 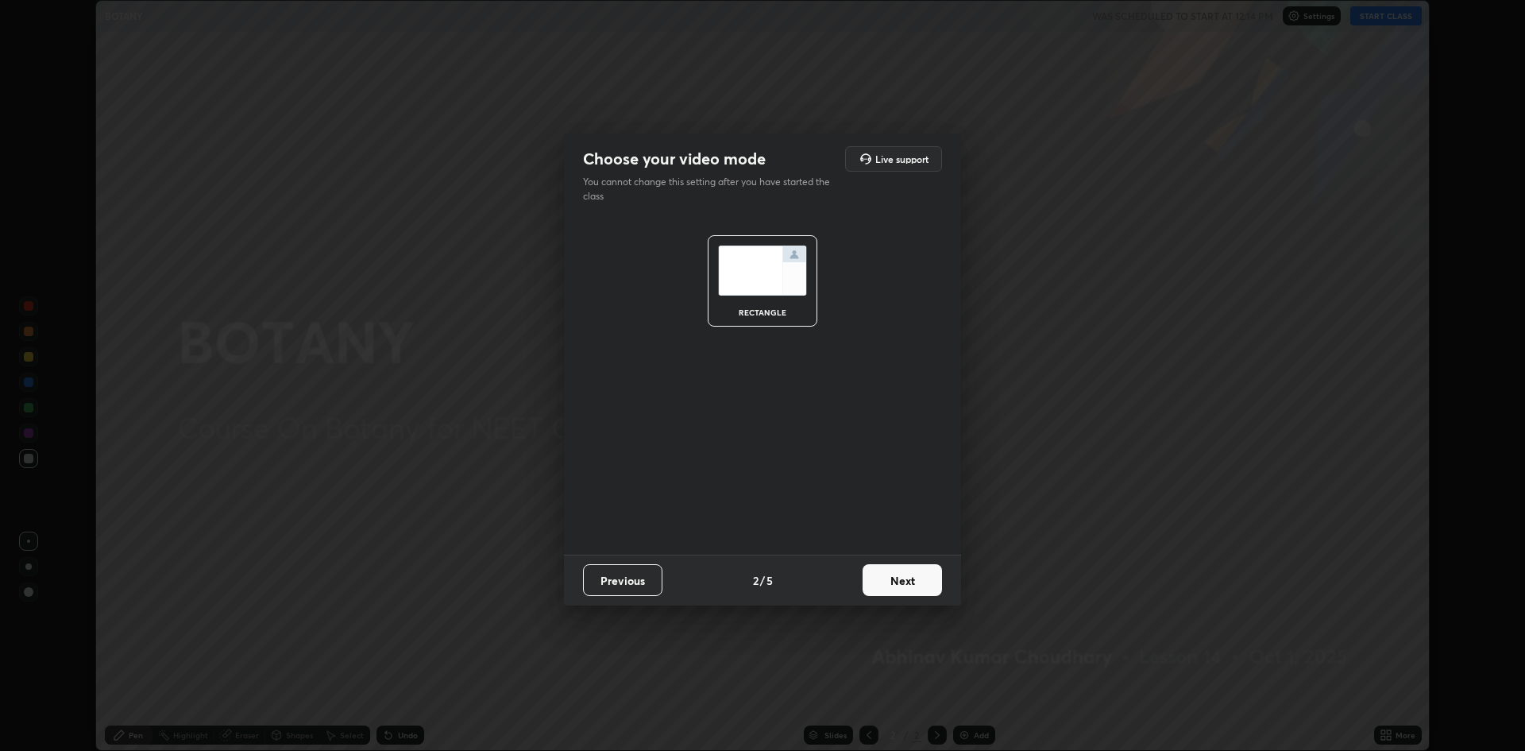 I want to click on h4: 2, so click(x=755, y=580).